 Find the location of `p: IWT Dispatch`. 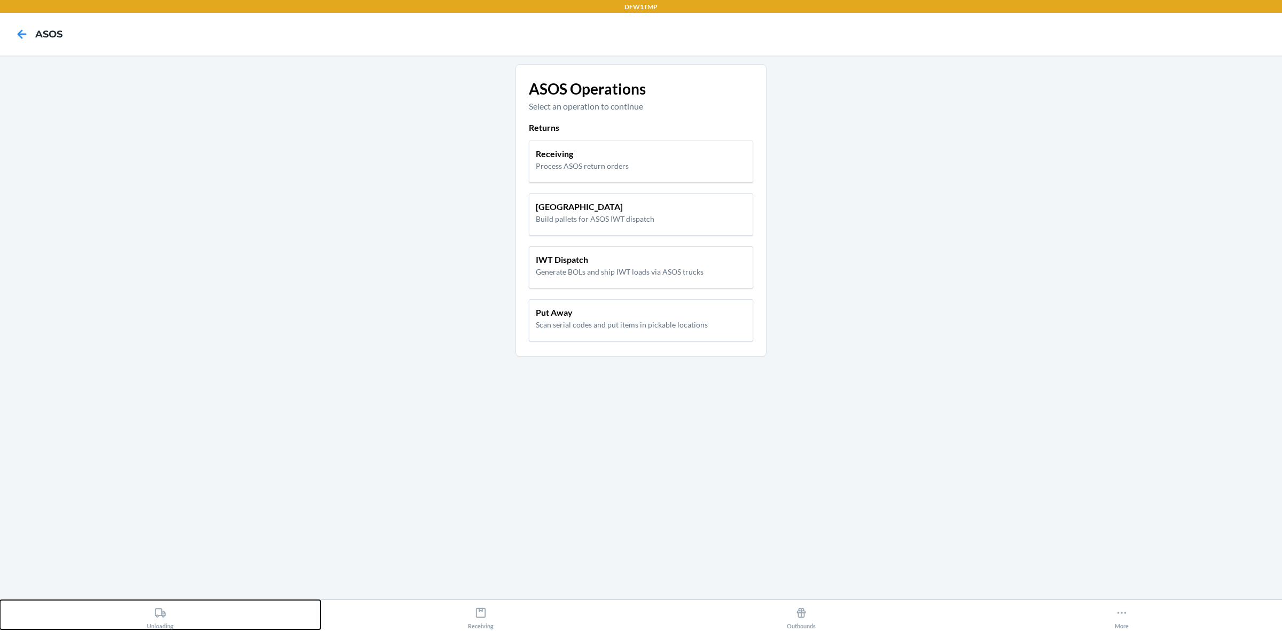

p: IWT Dispatch is located at coordinates (620, 260).